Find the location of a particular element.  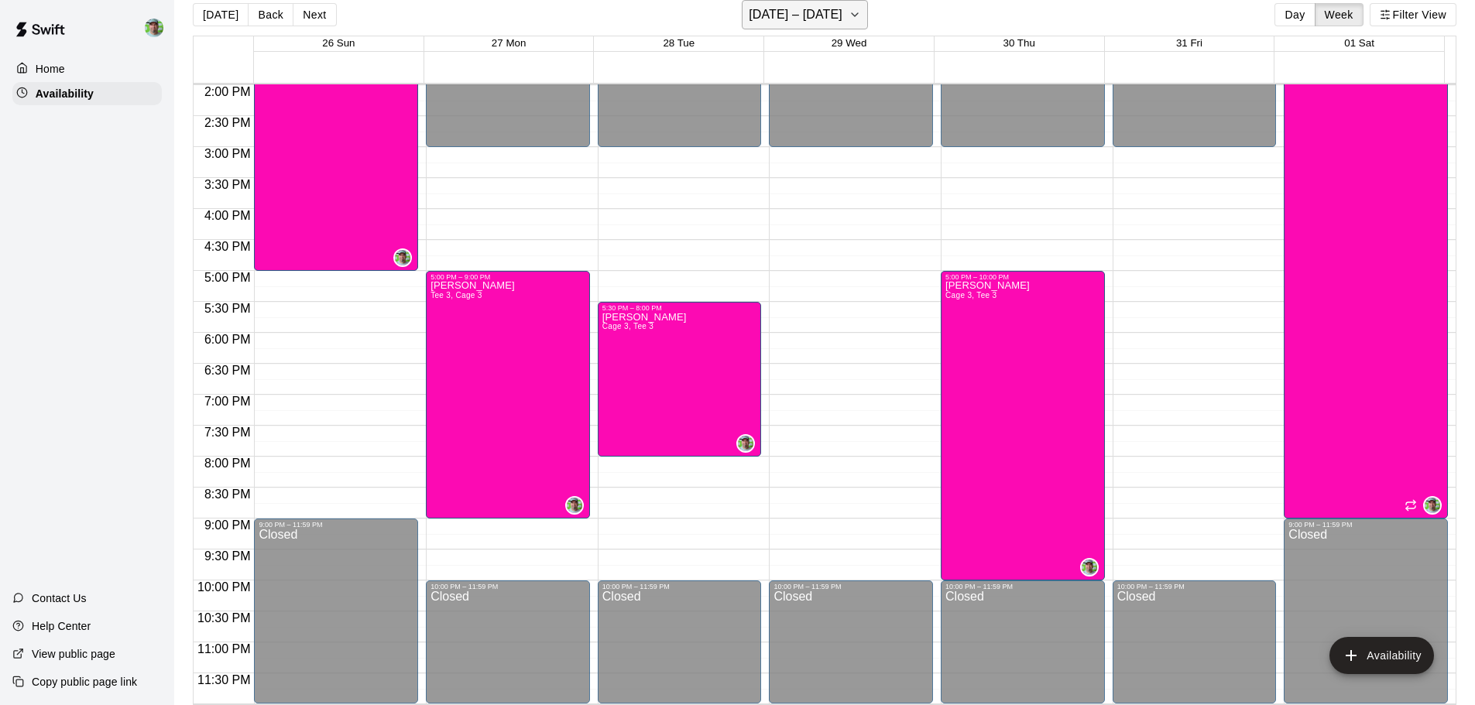

span: 2:00 PM is located at coordinates (228, 91).